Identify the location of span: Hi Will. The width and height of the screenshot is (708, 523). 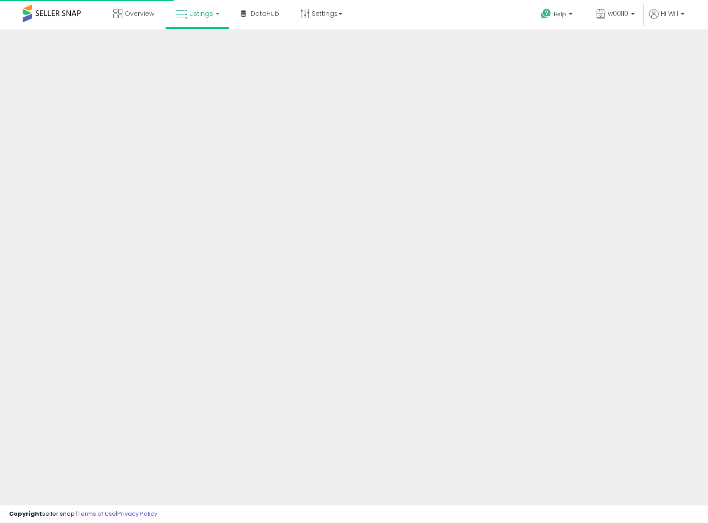
(669, 14).